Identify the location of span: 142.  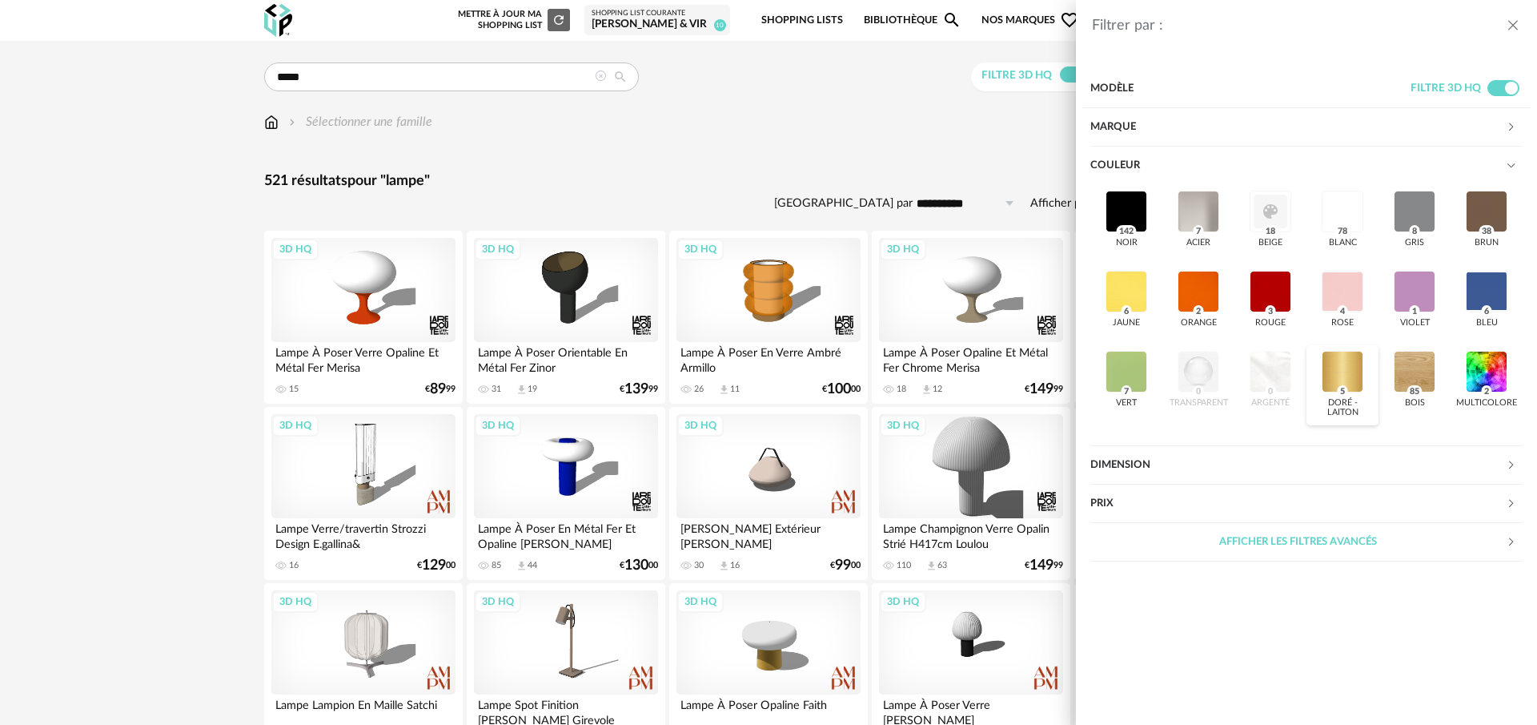
(1126, 231).